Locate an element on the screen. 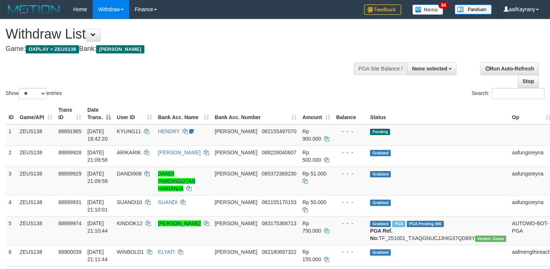 The image size is (550, 269). td: 6 is located at coordinates (11, 256).